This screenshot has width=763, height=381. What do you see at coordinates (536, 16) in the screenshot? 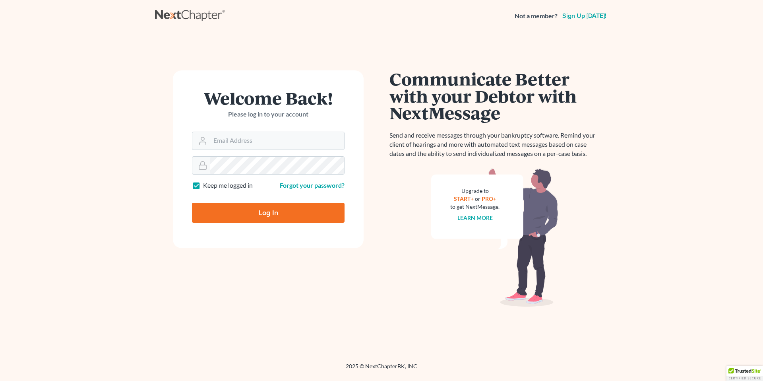
I see `strong: Not a member?` at bounding box center [536, 16].